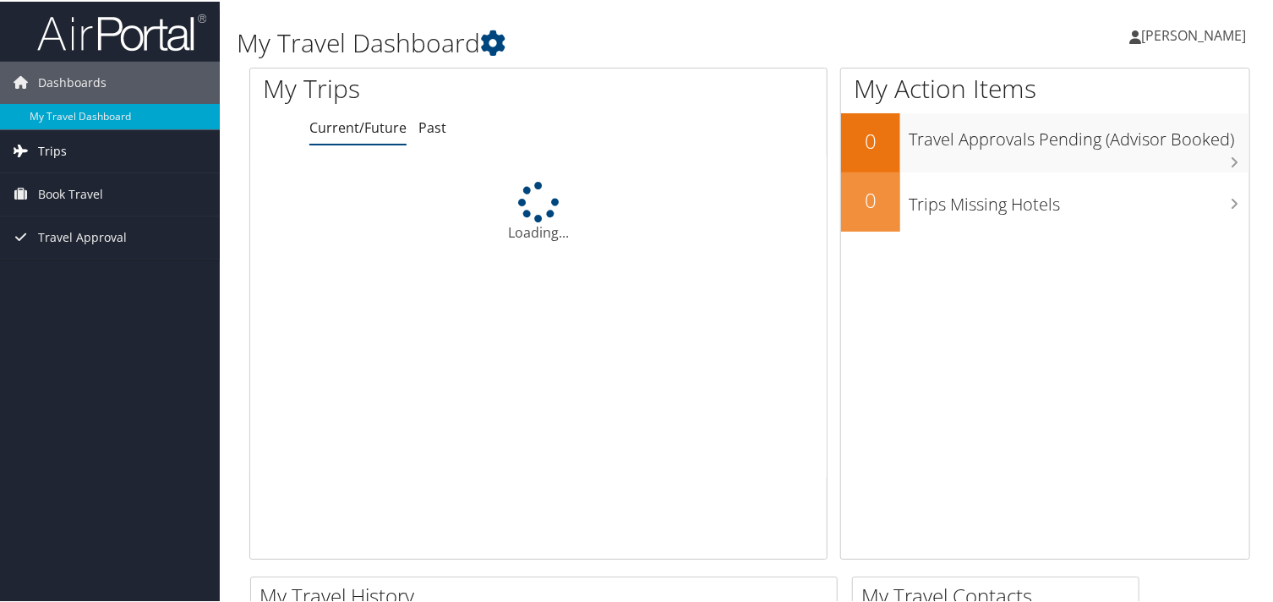 Image resolution: width=1273 pixels, height=602 pixels. Describe the element at coordinates (1045, 200) in the screenshot. I see `a: 0Trips Missing Hotels` at that location.